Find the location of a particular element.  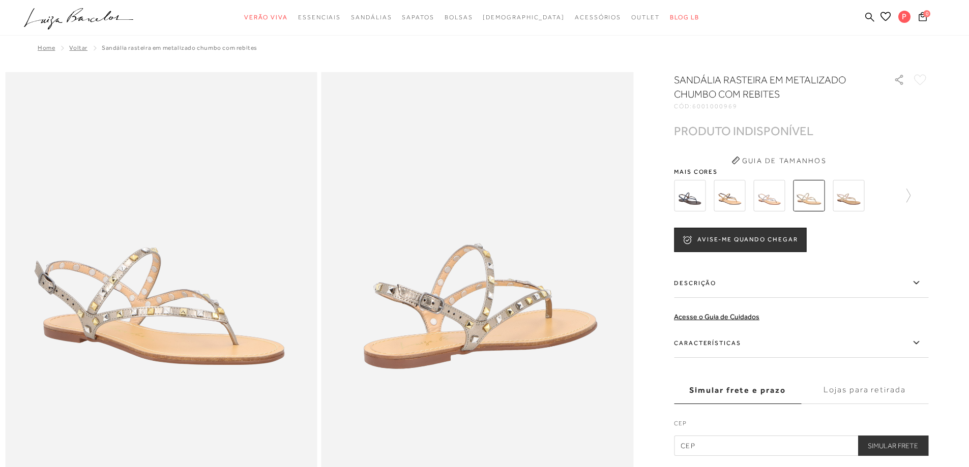

span: Bolsas is located at coordinates (459, 17).